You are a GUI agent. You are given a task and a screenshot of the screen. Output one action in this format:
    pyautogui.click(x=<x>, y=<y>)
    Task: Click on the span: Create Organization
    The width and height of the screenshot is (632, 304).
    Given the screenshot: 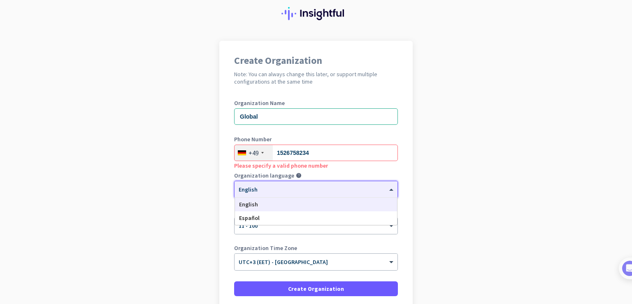 What is the action you would take?
    pyautogui.click(x=316, y=289)
    